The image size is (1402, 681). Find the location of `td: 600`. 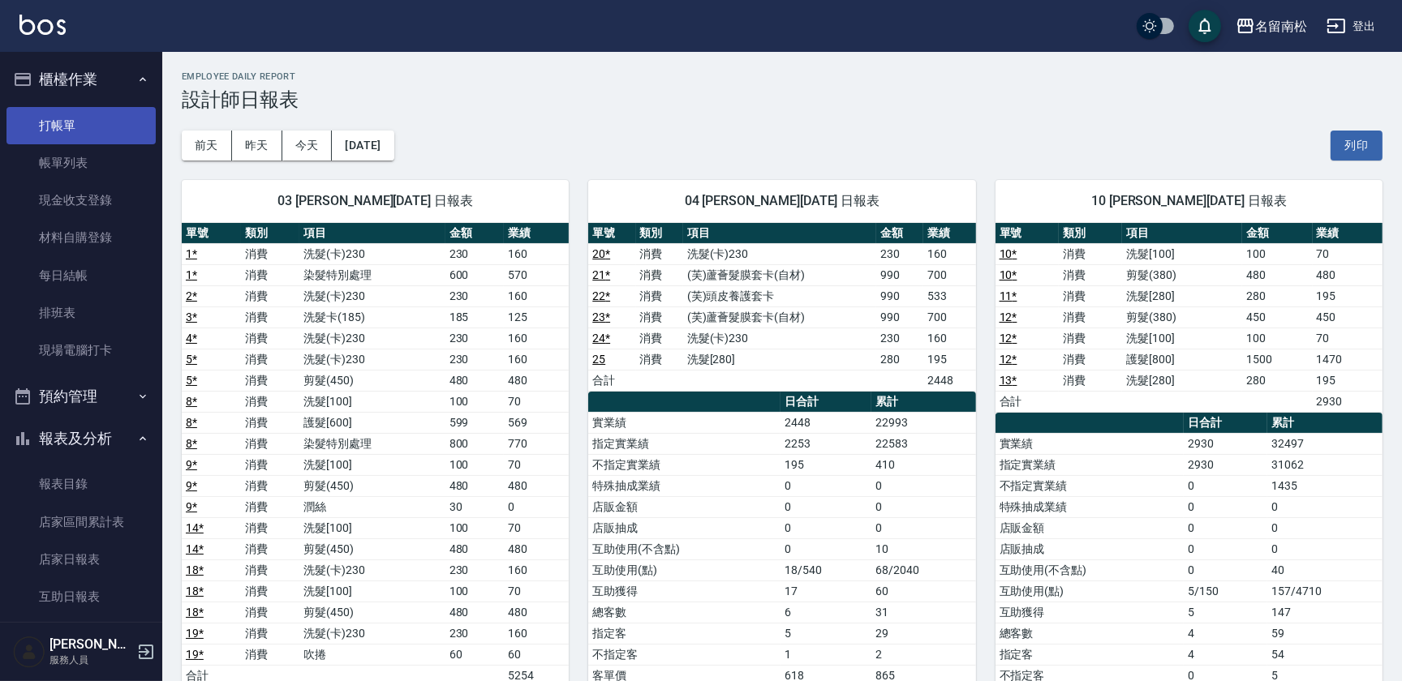

td: 600 is located at coordinates (475, 275).